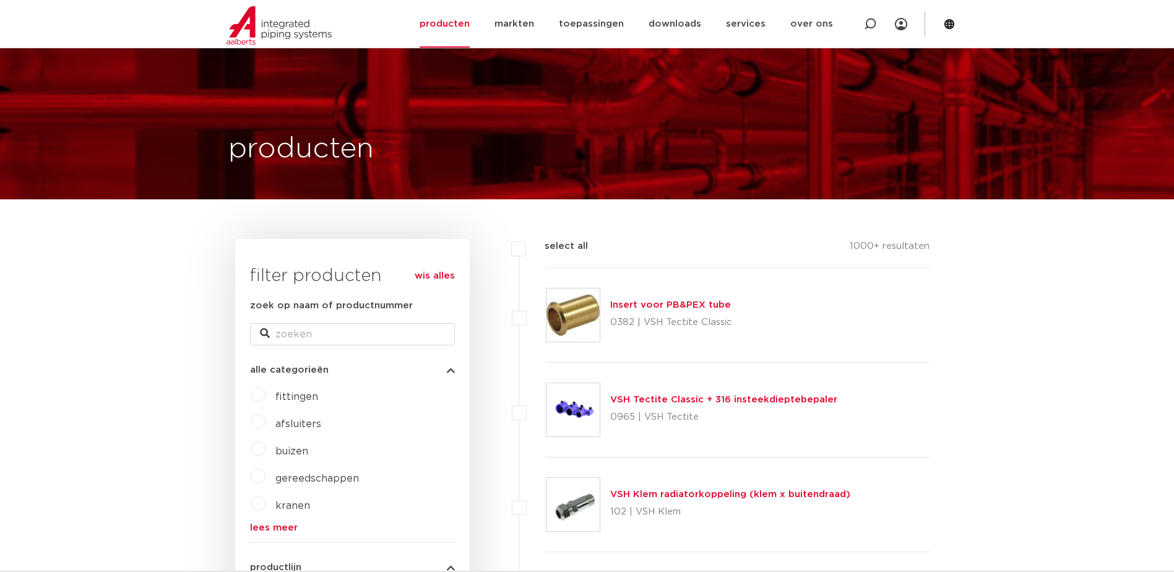 The width and height of the screenshot is (1174, 572). I want to click on a: gereedschappen, so click(317, 478).